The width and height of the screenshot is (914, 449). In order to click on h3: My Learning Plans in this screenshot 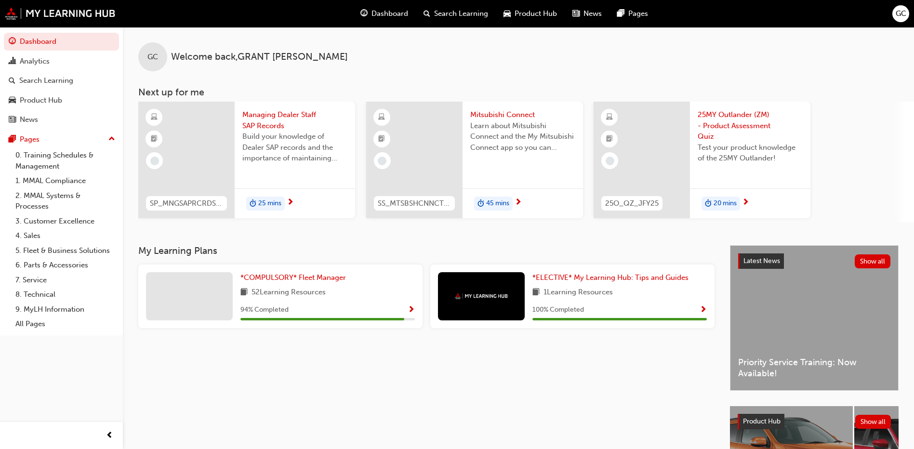, I will do `click(427, 251)`.